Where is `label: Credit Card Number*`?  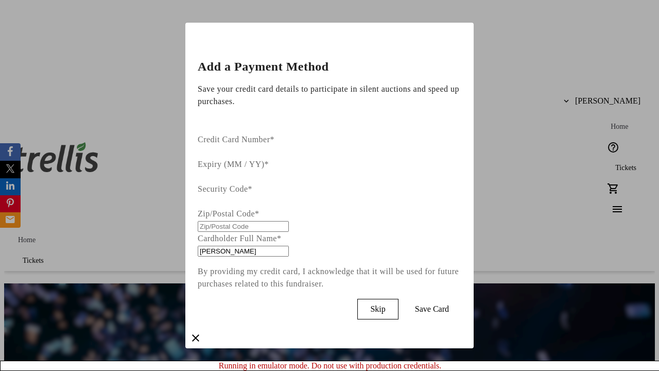 label: Credit Card Number* is located at coordinates (236, 139).